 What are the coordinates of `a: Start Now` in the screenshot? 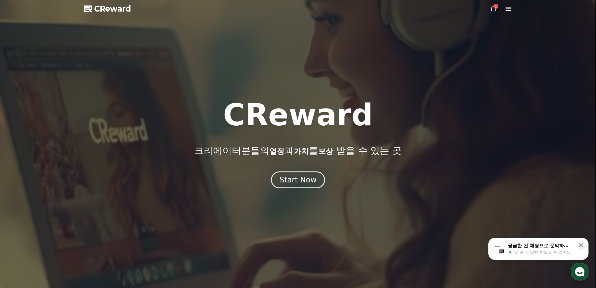 It's located at (298, 180).